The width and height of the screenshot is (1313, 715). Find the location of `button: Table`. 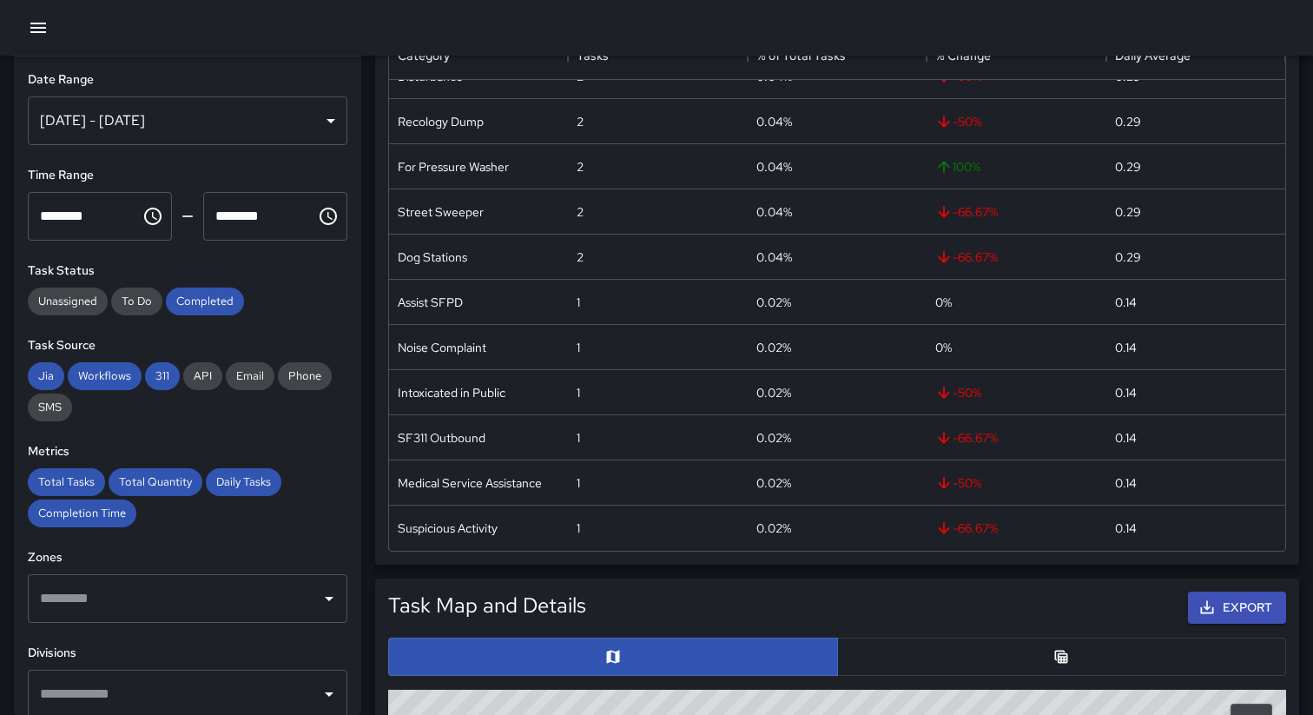

button: Table is located at coordinates (1062, 656).